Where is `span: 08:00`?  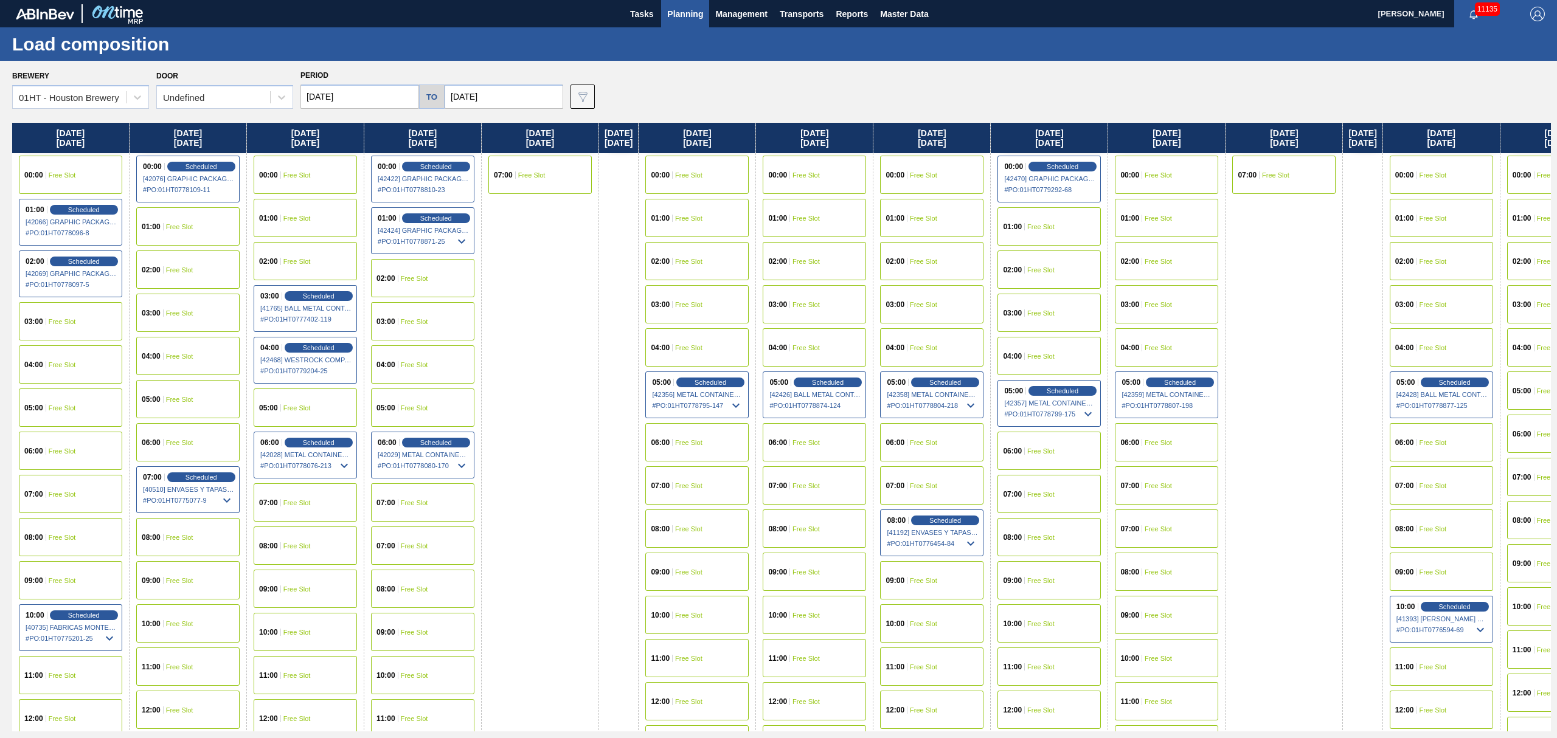 span: 08:00 is located at coordinates (386, 589).